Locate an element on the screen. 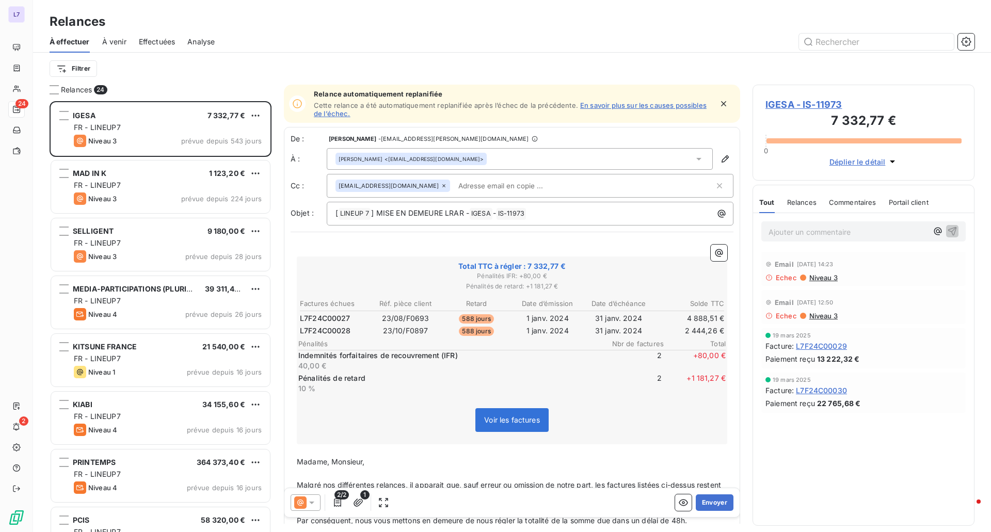 This screenshot has width=991, height=532. span: 34 155,60 € is located at coordinates (223, 404).